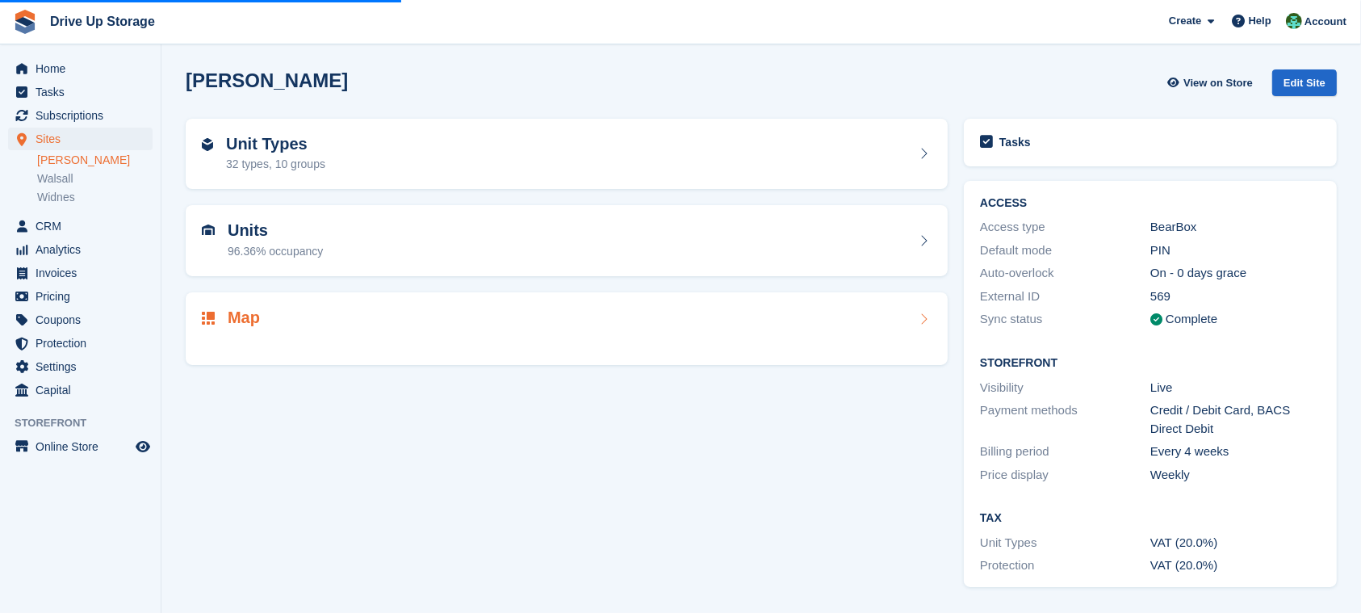  I want to click on span: Coupons, so click(84, 320).